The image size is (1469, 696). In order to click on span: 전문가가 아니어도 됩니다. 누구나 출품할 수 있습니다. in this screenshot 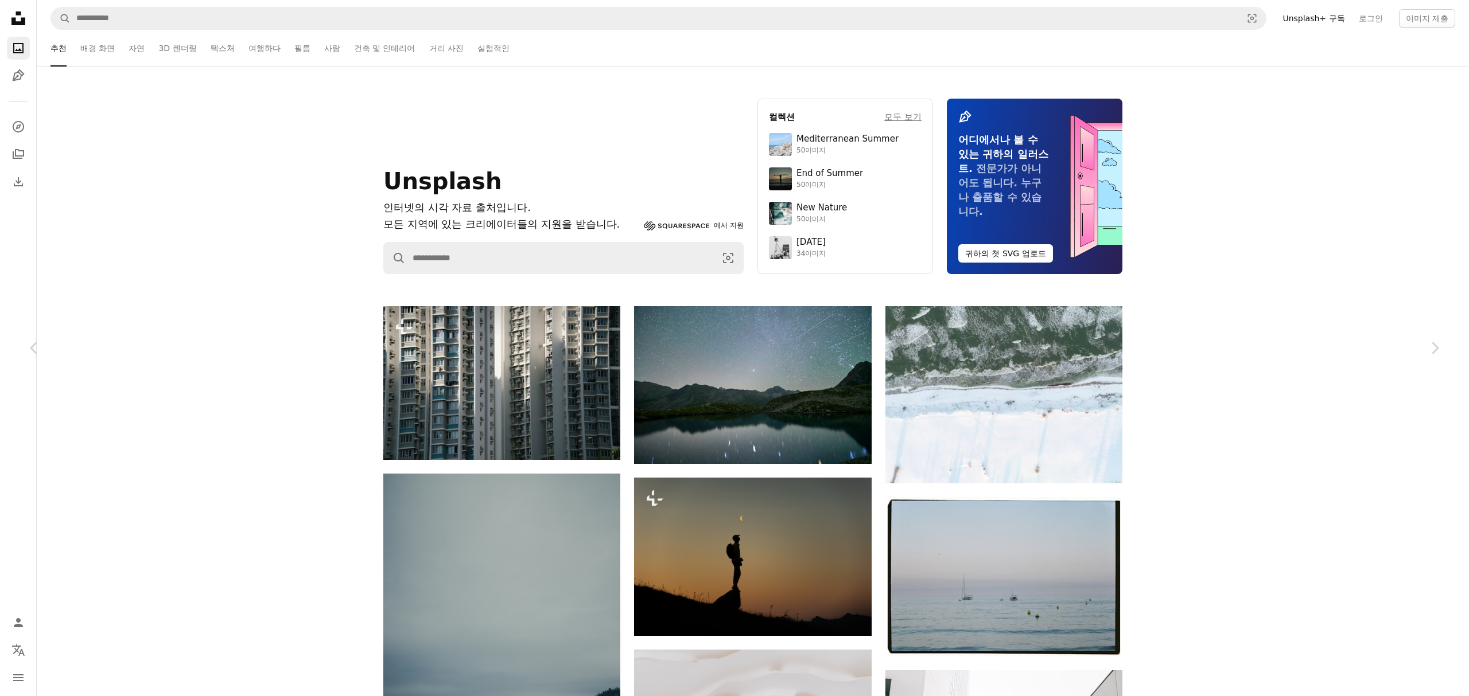, I will do `click(999, 190)`.